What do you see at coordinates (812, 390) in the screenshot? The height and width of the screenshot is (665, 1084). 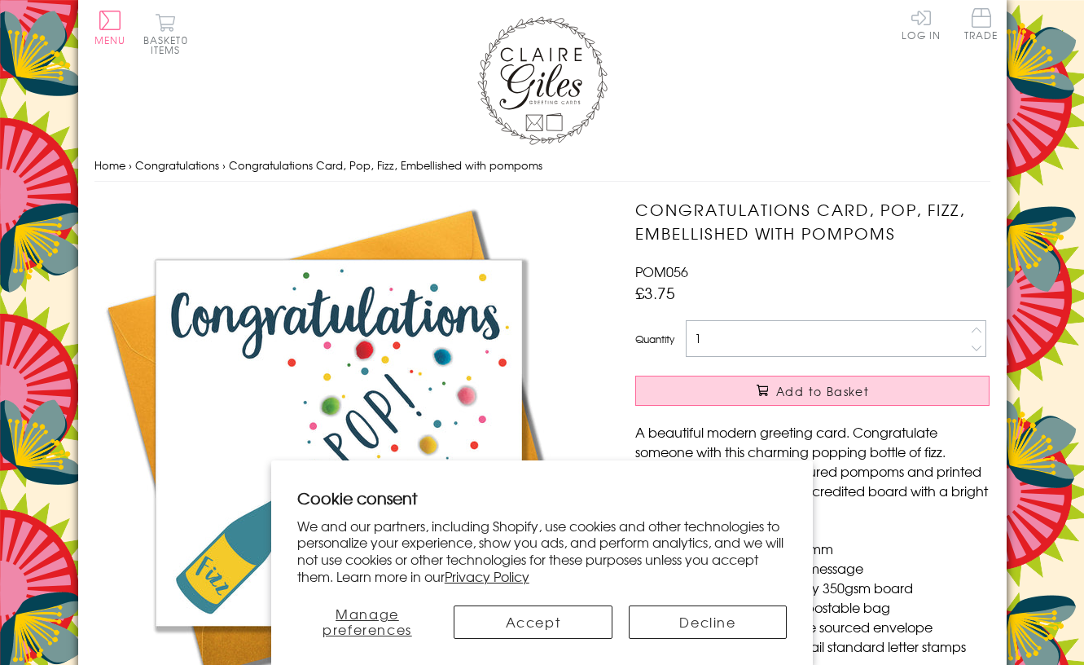 I see `button: Add to Basket` at bounding box center [812, 390].